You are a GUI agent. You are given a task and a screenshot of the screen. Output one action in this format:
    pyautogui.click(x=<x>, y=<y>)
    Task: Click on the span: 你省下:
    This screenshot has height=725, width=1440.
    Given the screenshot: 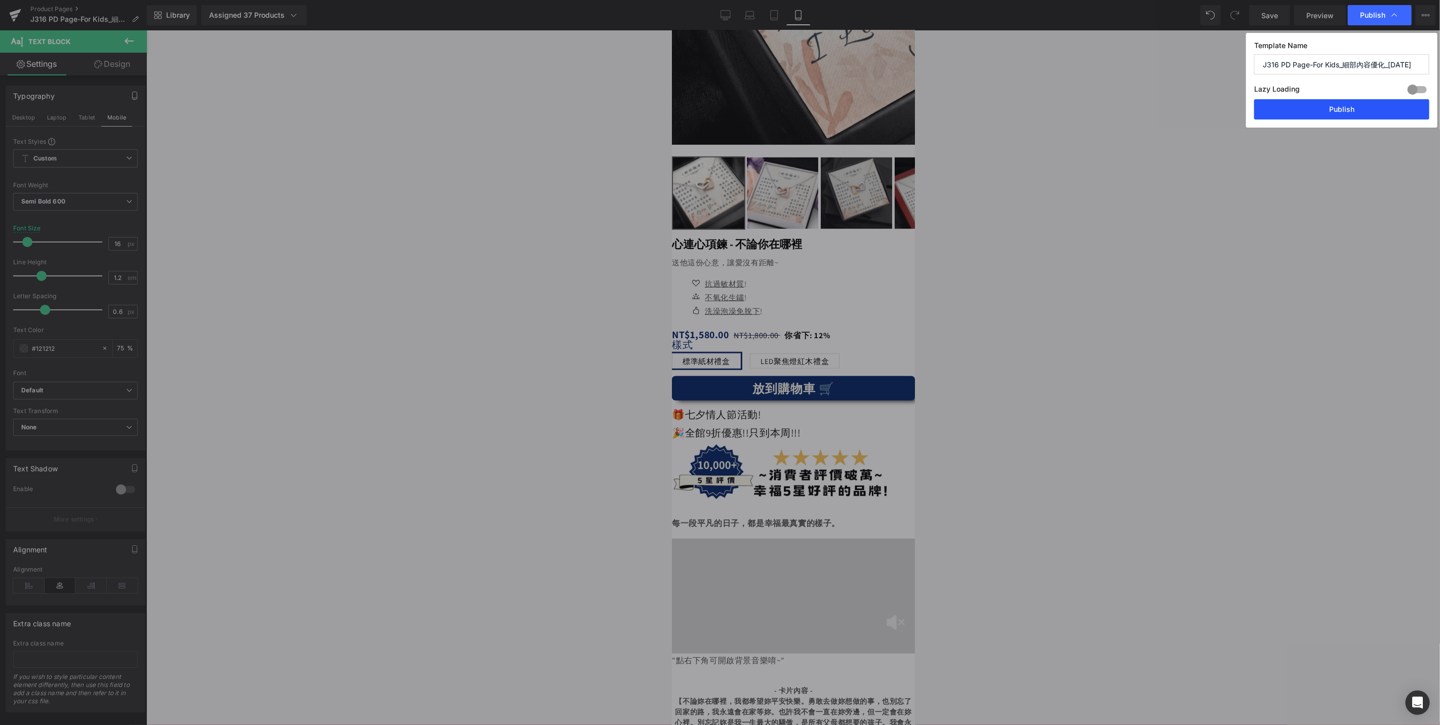 What is the action you would take?
    pyautogui.click(x=126, y=305)
    